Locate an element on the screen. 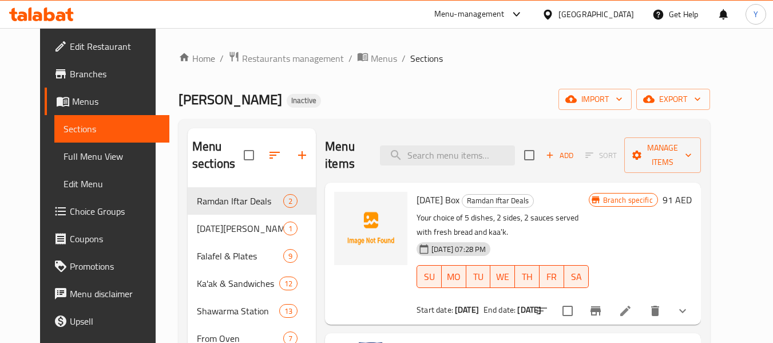 The height and width of the screenshot is (343, 773). button: Branch-specific-item is located at coordinates (596, 311).